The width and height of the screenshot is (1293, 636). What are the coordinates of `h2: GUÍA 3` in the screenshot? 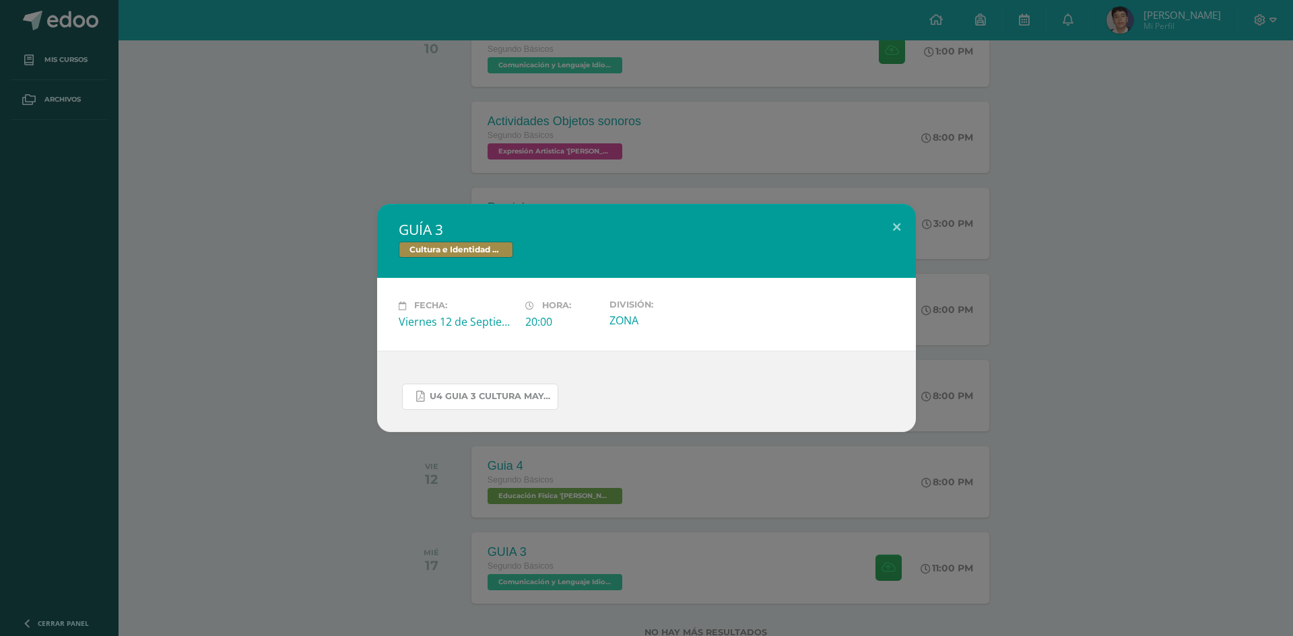 It's located at (646, 230).